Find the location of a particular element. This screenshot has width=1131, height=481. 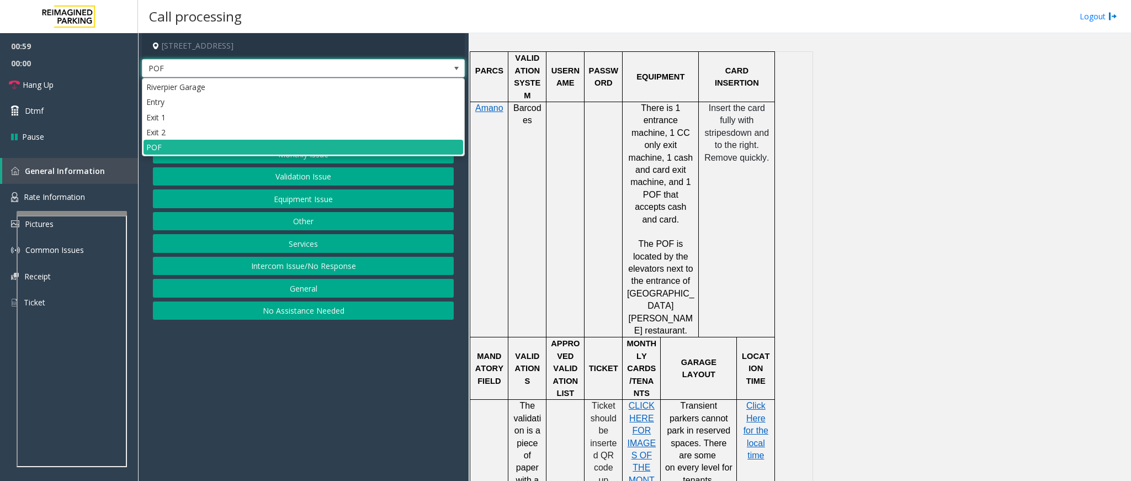

button: Services is located at coordinates (303, 244).